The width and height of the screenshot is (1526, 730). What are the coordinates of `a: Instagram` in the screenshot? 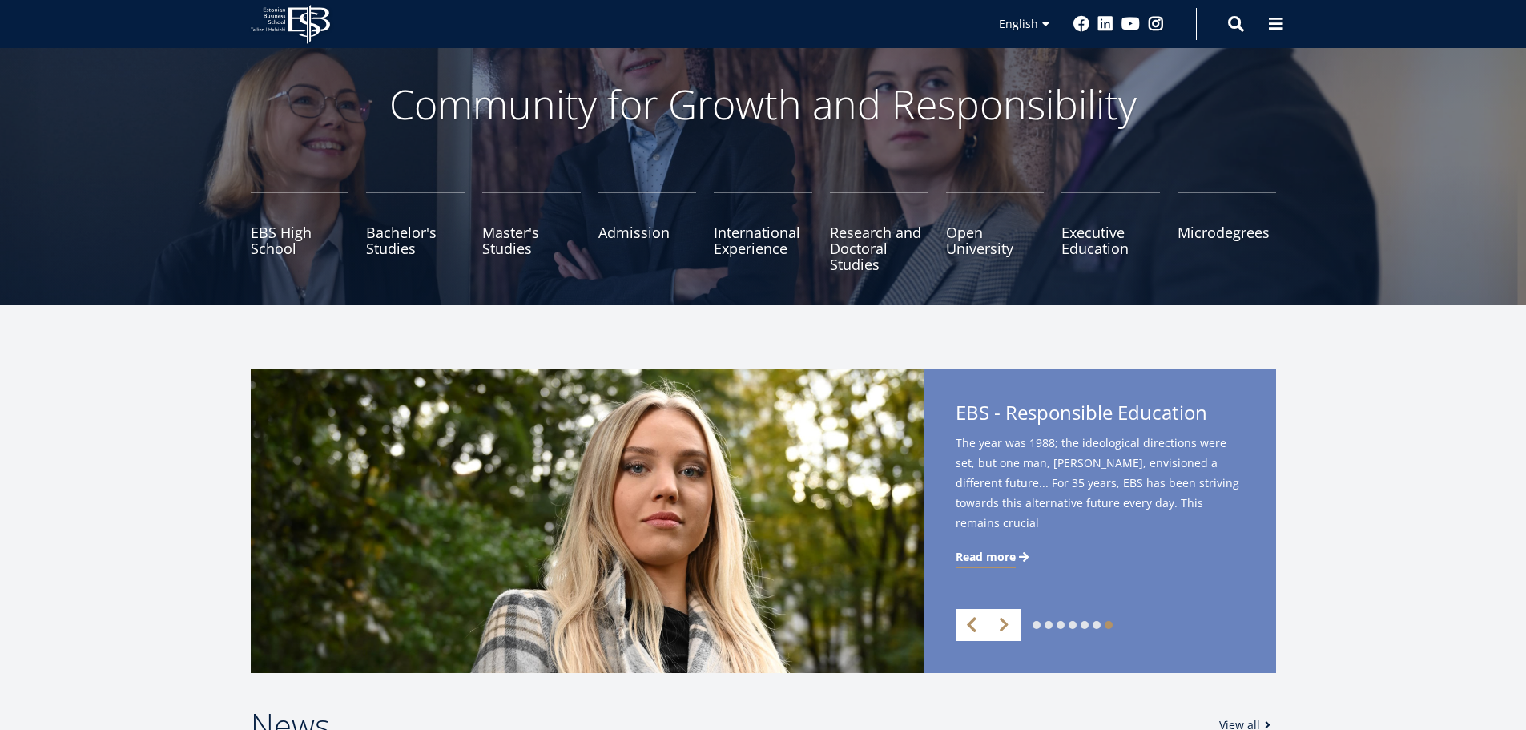 It's located at (1156, 24).